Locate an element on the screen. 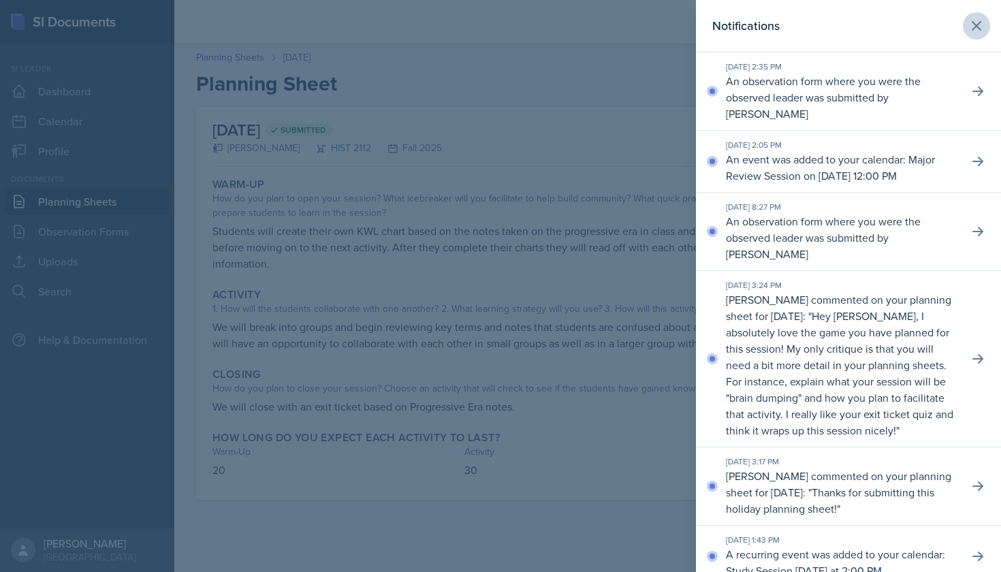 This screenshot has width=1001, height=572. p: Thanks for submitting this holiday planning sheet! is located at coordinates (830, 501).